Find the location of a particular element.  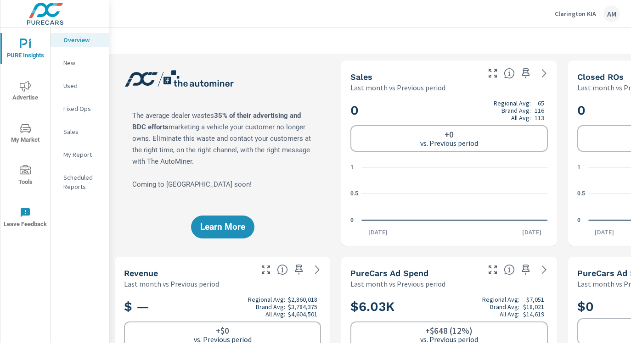

p: Used is located at coordinates (82, 86).